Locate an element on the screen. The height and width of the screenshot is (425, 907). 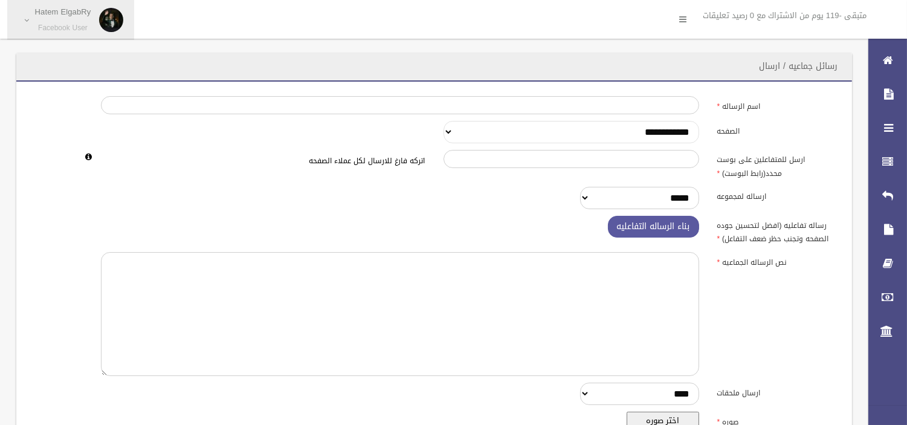
label: ارسل للمتفاعلين على بوست محدد(رابط البوست) is located at coordinates (776, 165).